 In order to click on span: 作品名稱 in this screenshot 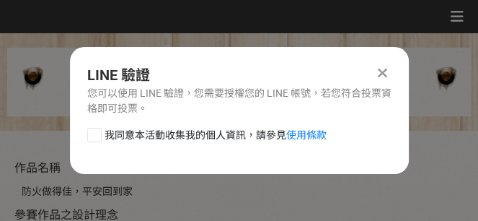, I will do `click(37, 167)`.